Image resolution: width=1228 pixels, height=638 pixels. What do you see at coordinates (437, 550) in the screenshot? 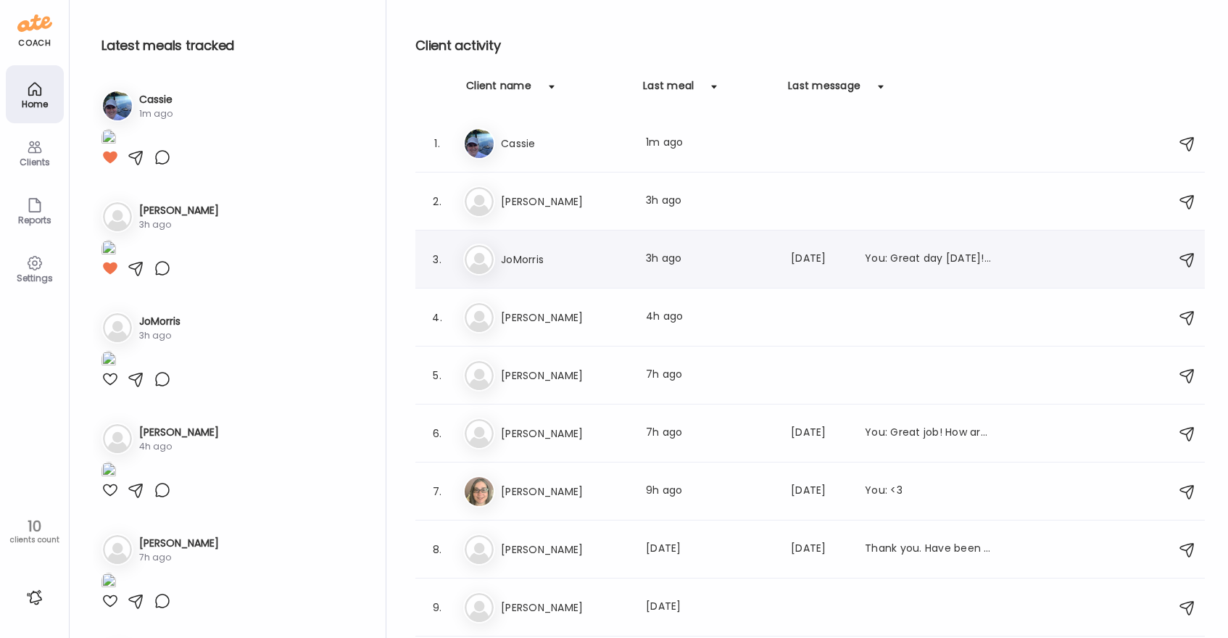
I see `div: 8.` at bounding box center [437, 550].